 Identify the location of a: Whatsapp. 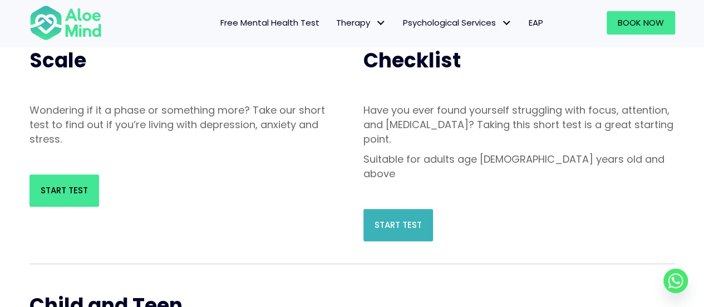
(676, 280).